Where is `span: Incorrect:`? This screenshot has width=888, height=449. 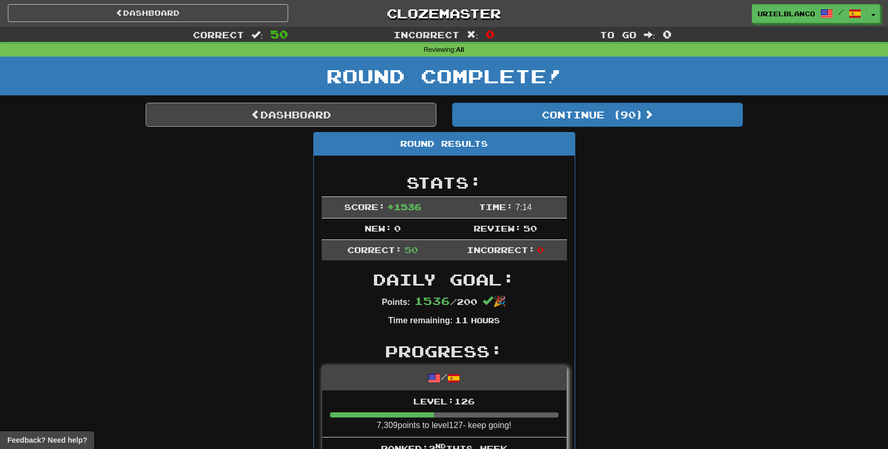 span: Incorrect: is located at coordinates (501, 249).